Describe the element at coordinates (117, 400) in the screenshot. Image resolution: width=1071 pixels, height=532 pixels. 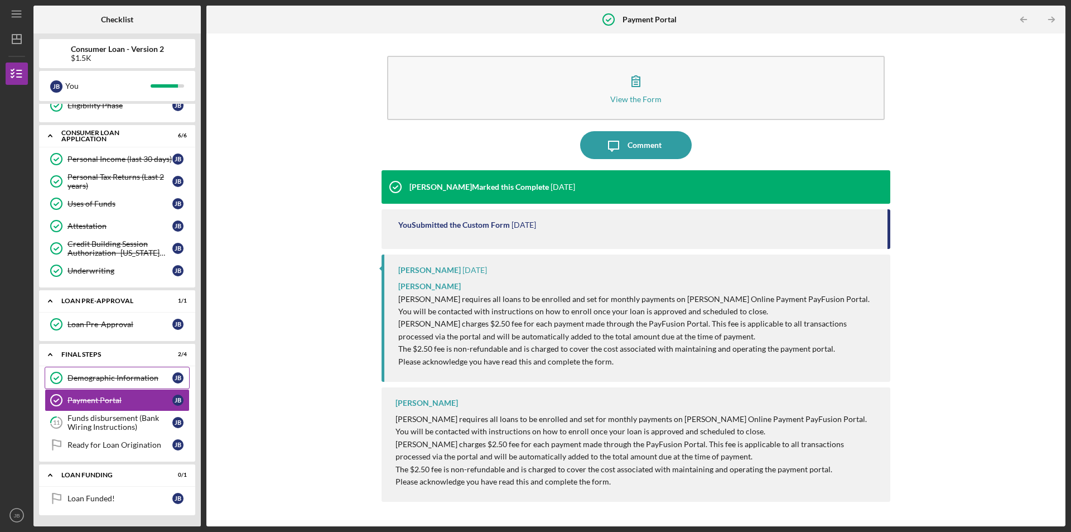
I see `a: Payment PortalJB` at that location.